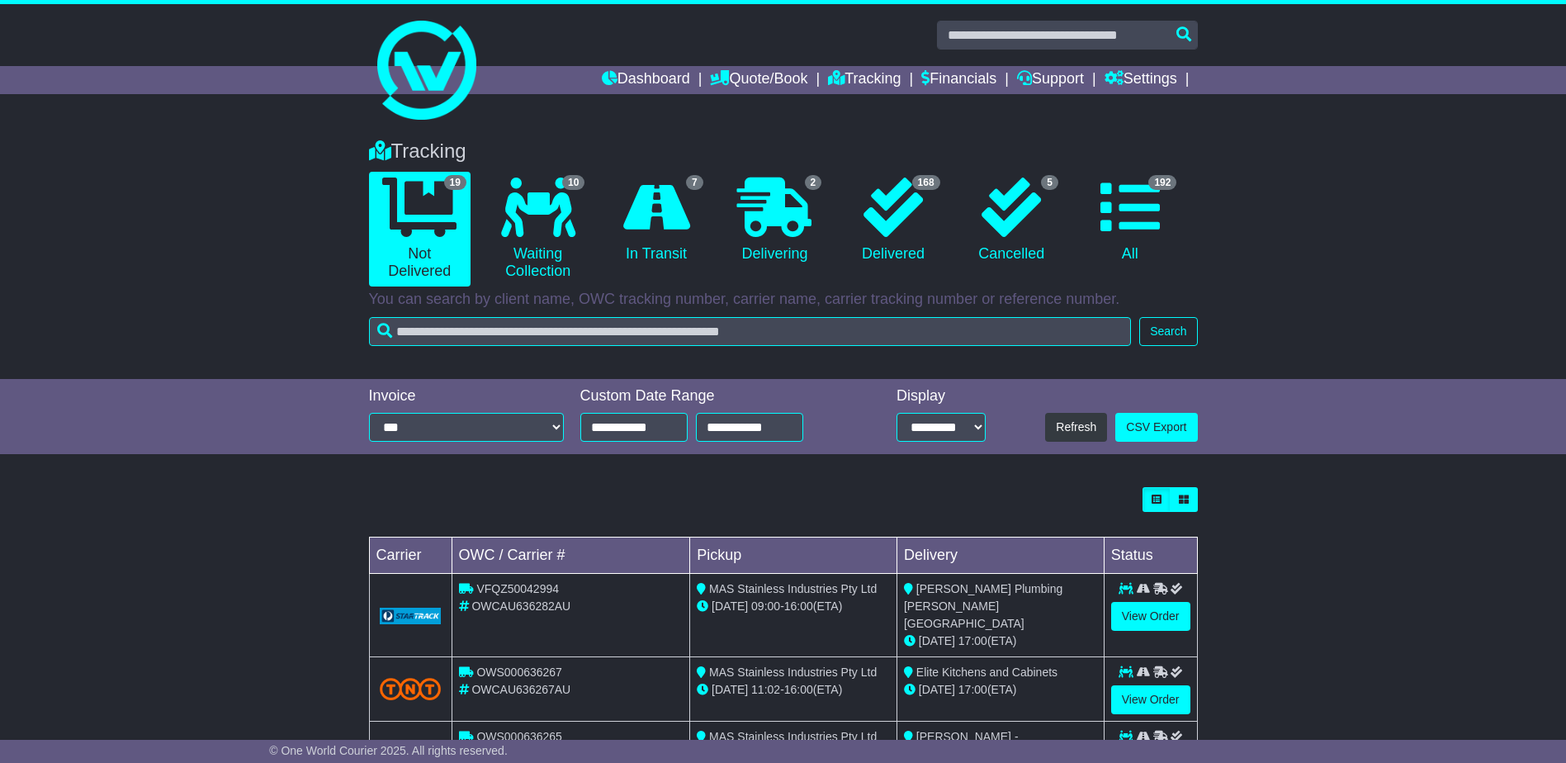 The height and width of the screenshot is (763, 1566). Describe the element at coordinates (537, 229) in the screenshot. I see `a: 10 Waiting Collection` at that location.